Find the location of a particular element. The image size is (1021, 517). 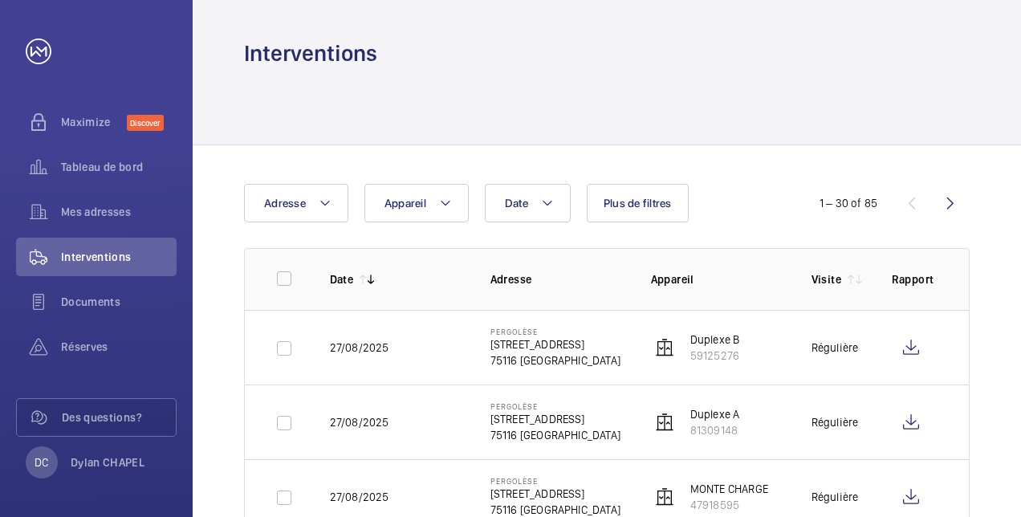

span: Des questions? is located at coordinates (119, 417).